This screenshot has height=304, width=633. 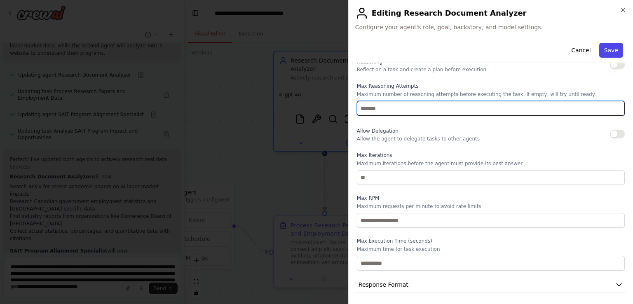 What do you see at coordinates (378, 131) in the screenshot?
I see `span: Allow Delegation` at bounding box center [378, 131].